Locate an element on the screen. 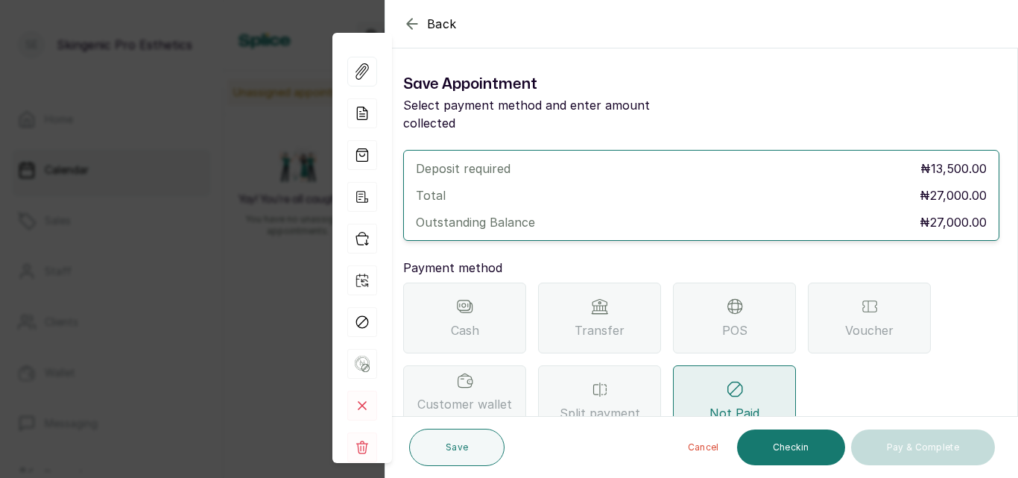 Image resolution: width=1018 pixels, height=478 pixels. span: Back is located at coordinates (442, 24).